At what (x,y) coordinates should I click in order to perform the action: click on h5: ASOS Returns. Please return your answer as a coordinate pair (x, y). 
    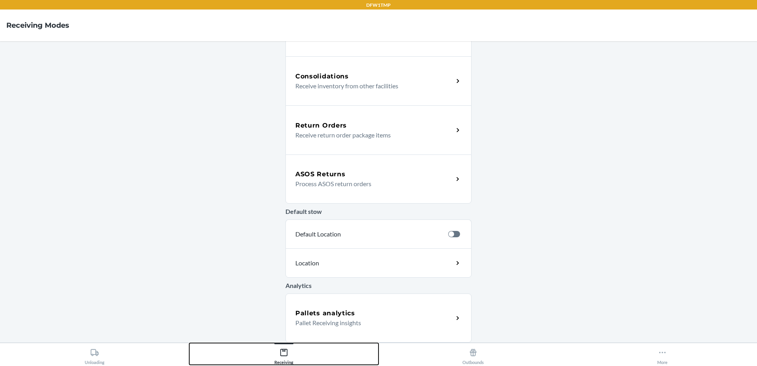
    Looking at the image, I should click on (320, 174).